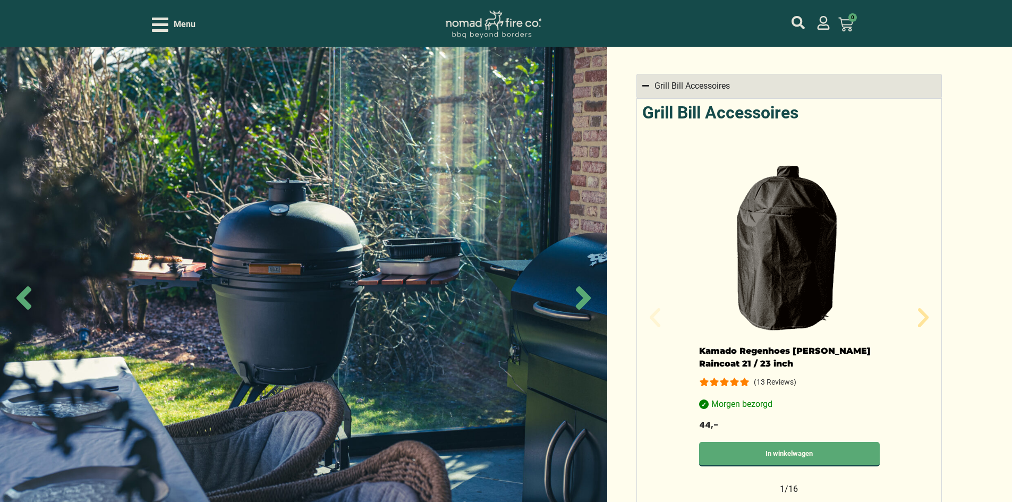 The height and width of the screenshot is (502, 1012). Describe the element at coordinates (494, 24) in the screenshot. I see `img: Nomad Logo` at that location.